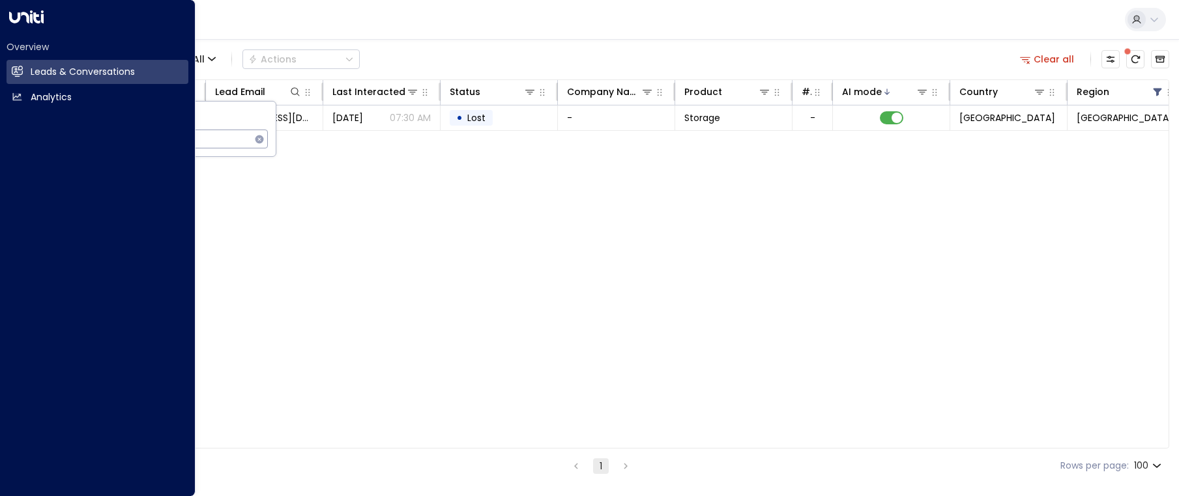  Describe the element at coordinates (1135, 59) in the screenshot. I see `span: There are new threads available. Refresh the grid to view the latest updates.` at that location.